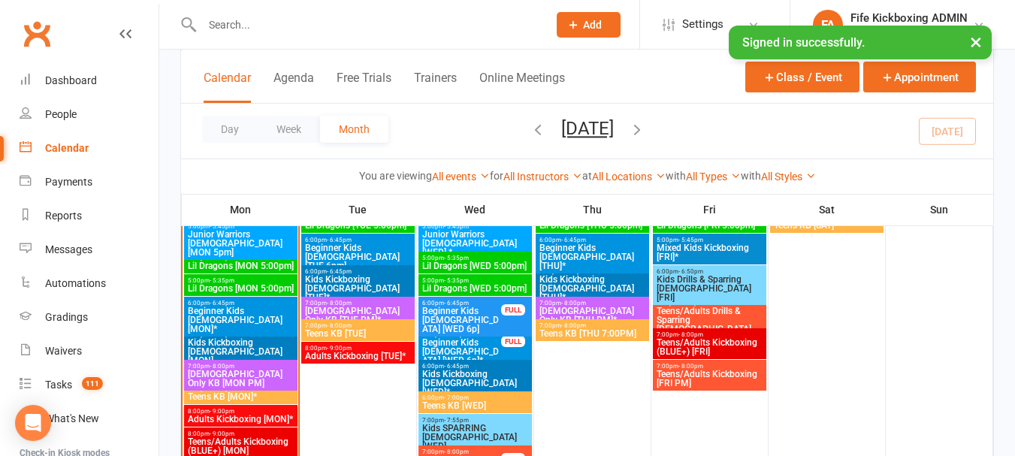 This screenshot has width=1015, height=456. Describe the element at coordinates (788, 176) in the screenshot. I see `a: All Styles` at that location.